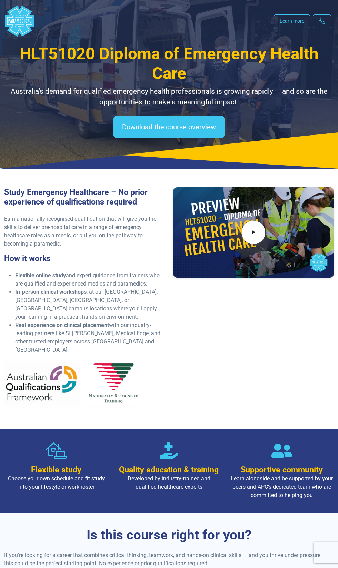 This screenshot has width=338, height=568. Describe the element at coordinates (85, 258) in the screenshot. I see `h3: How it works` at that location.